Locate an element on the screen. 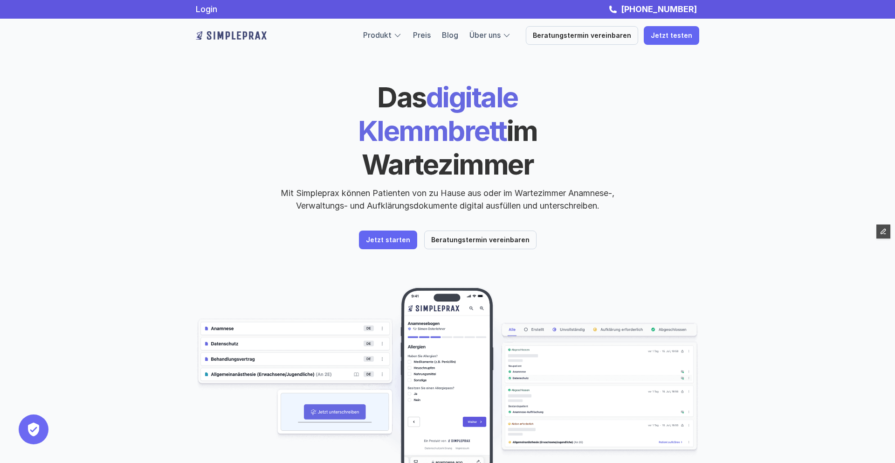 This screenshot has height=463, width=895. a: Login is located at coordinates (207, 9).